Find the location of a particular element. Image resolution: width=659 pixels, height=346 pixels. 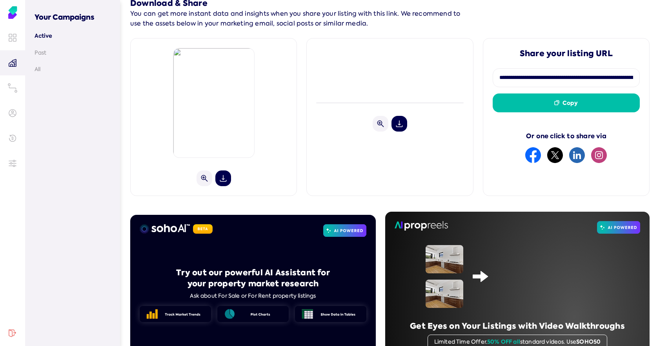

h2: Try out our powerful AI Assistant for your property market research is located at coordinates (253, 278).